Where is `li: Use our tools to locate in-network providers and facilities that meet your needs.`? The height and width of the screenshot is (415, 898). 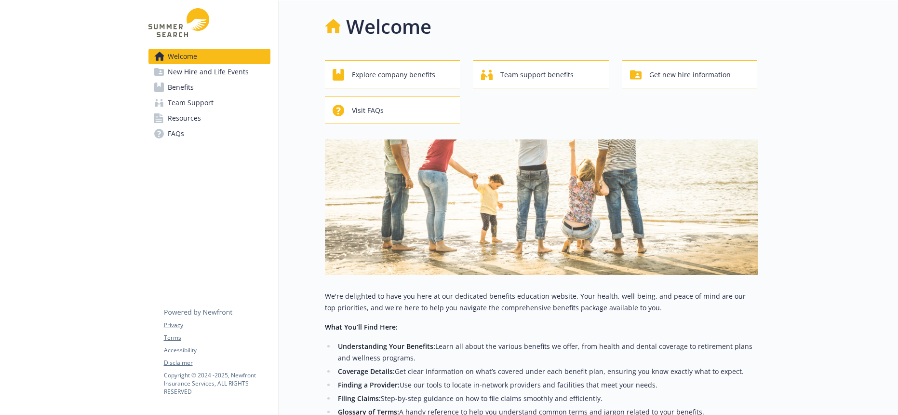 li: Use our tools to locate in-network providers and facilities that meet your needs. is located at coordinates (547, 385).